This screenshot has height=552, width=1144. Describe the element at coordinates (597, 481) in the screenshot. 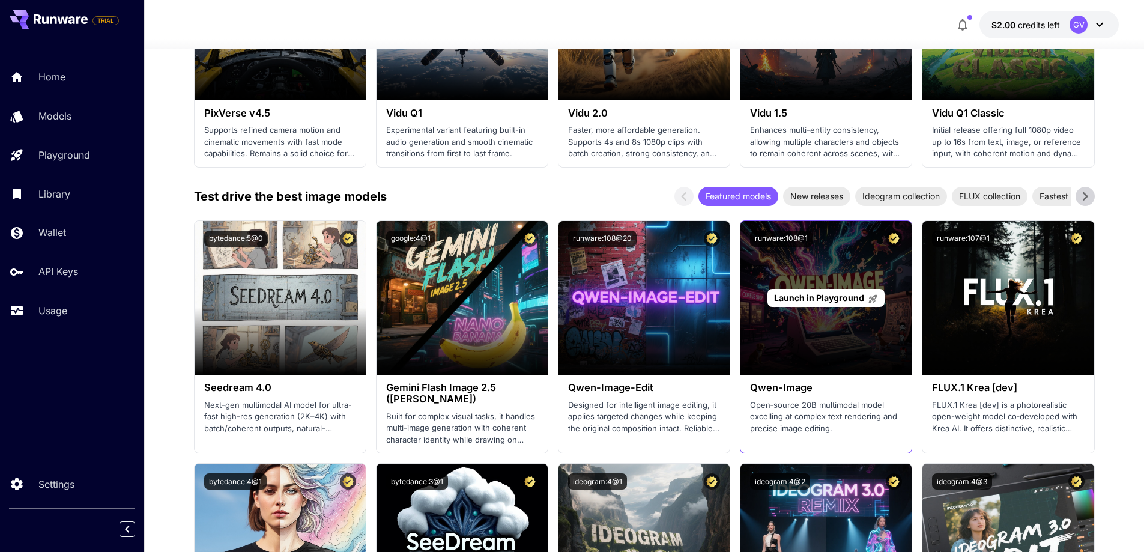

I see `button: ideogram:4@1` at that location.